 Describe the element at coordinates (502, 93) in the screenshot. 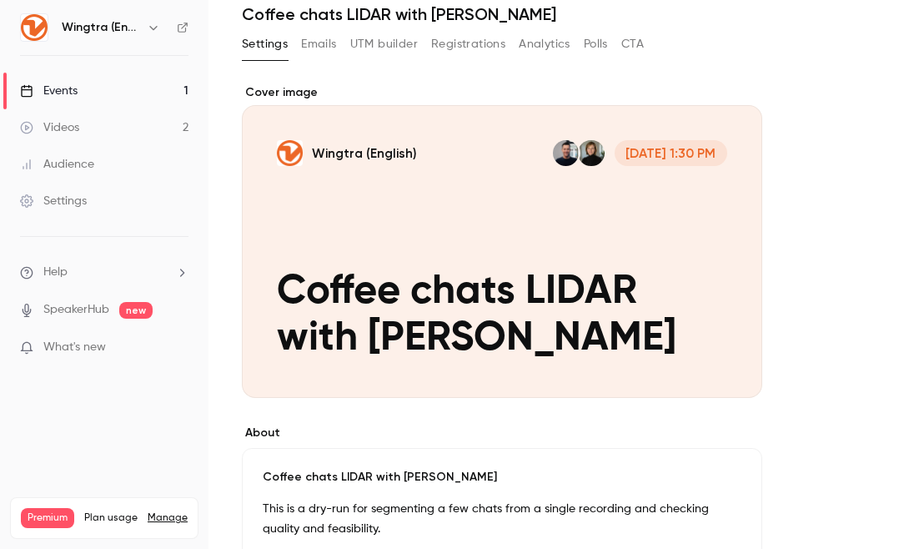

I see `label: Cover image` at that location.